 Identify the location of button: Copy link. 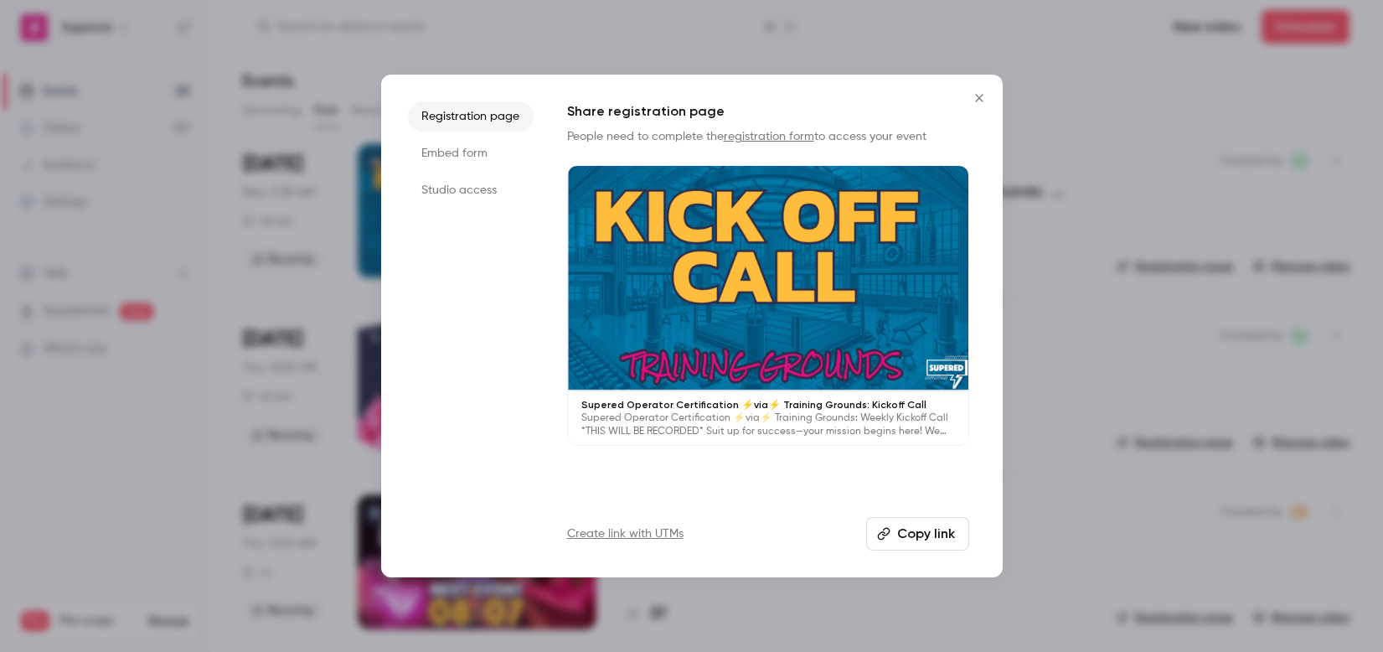
(917, 533).